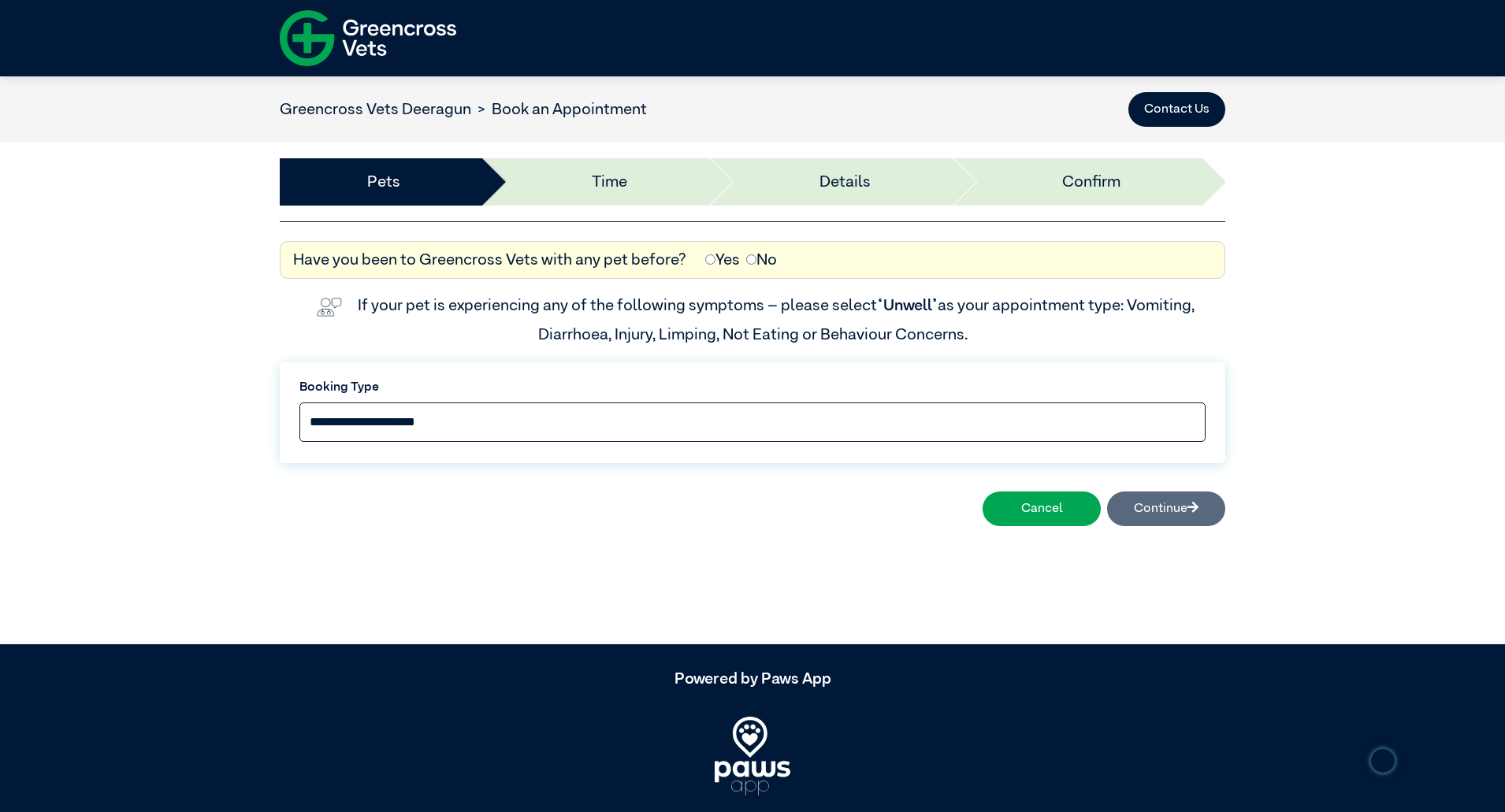 The width and height of the screenshot is (1505, 812). Describe the element at coordinates (761, 260) in the screenshot. I see `label: No` at that location.